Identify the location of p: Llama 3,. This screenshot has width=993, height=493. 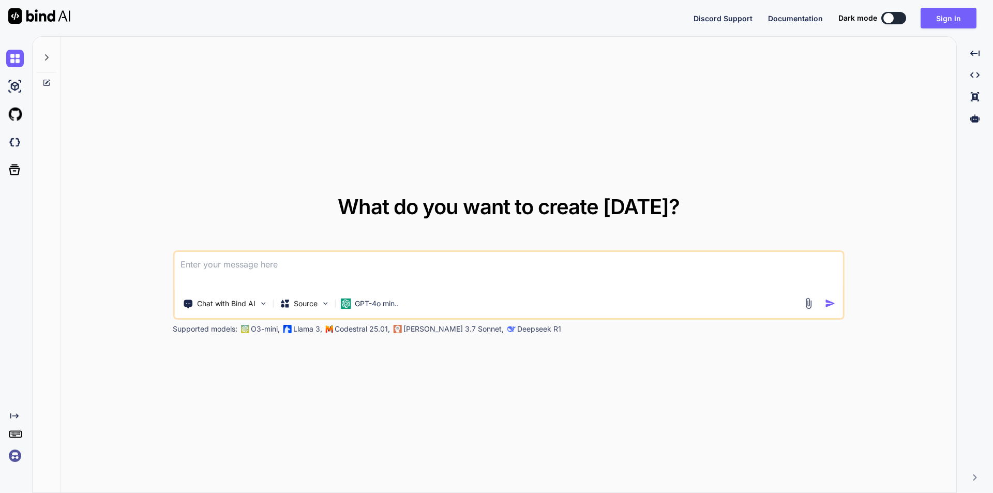
(308, 329).